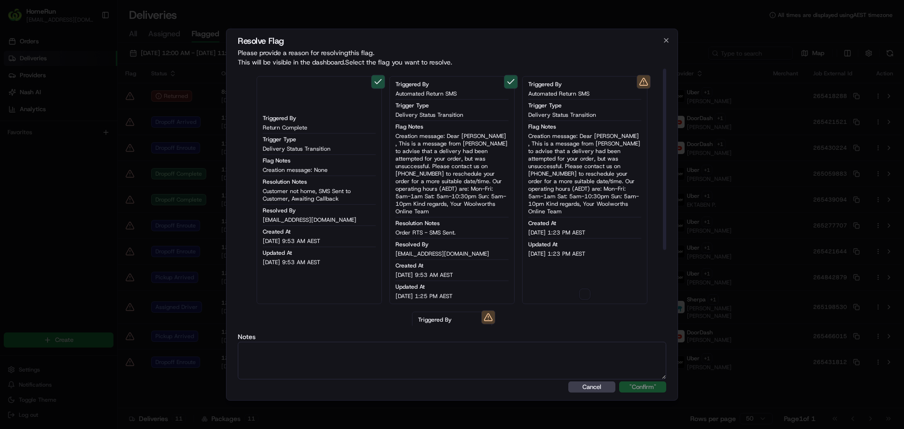 The width and height of the screenshot is (904, 429). I want to click on h2: Resolve Flag, so click(452, 40).